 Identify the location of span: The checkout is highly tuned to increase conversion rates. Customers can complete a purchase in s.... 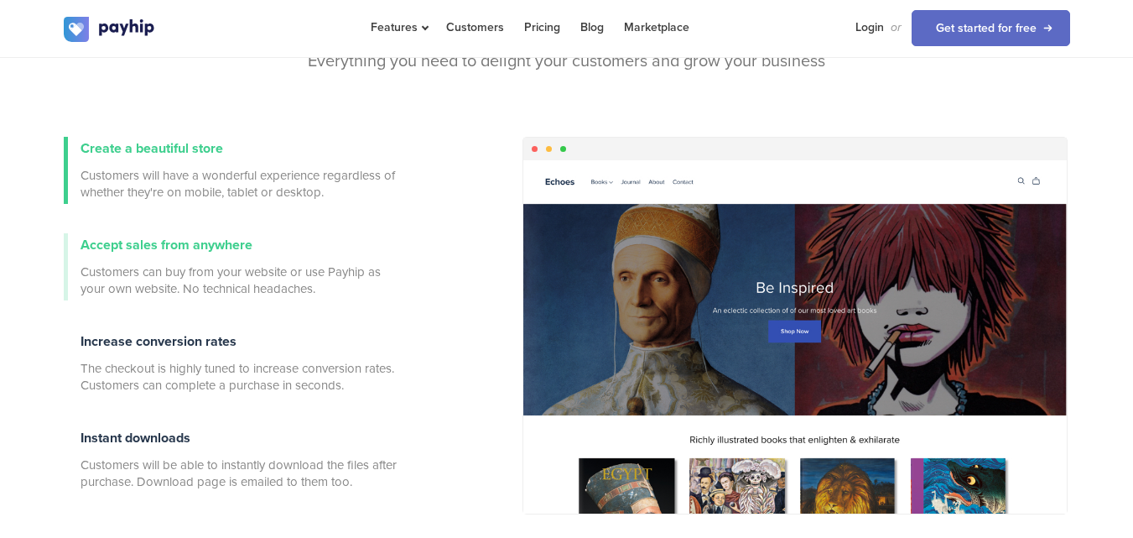
(240, 377).